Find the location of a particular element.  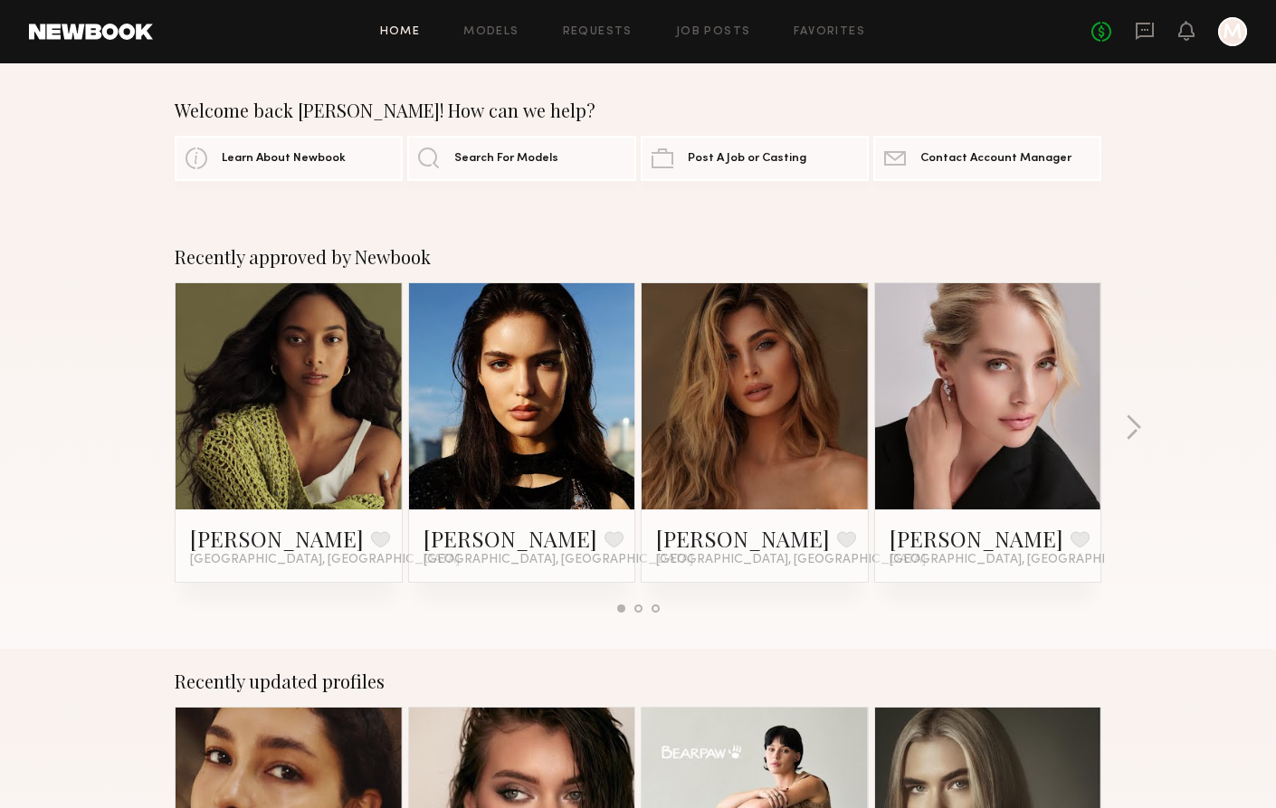

span: Post A Job or Casting is located at coordinates (747, 158).